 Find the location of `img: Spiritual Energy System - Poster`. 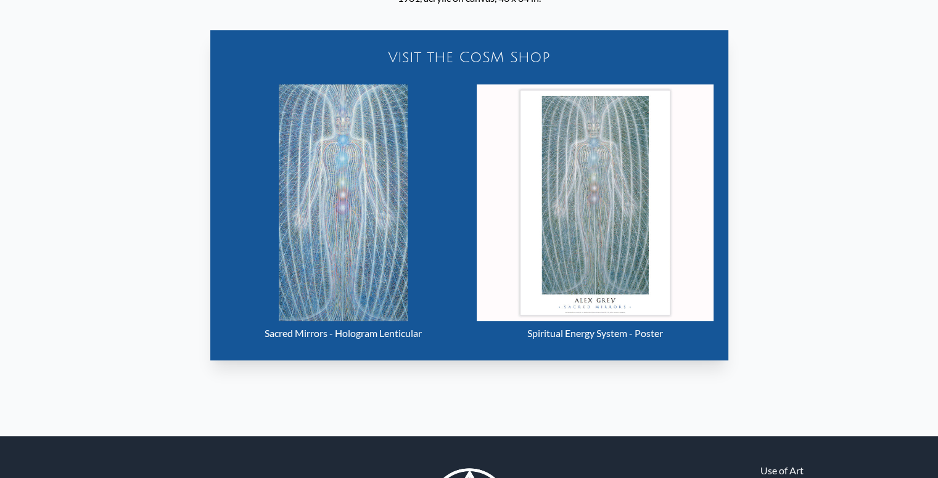

img: Spiritual Energy System - Poster is located at coordinates (595, 203).